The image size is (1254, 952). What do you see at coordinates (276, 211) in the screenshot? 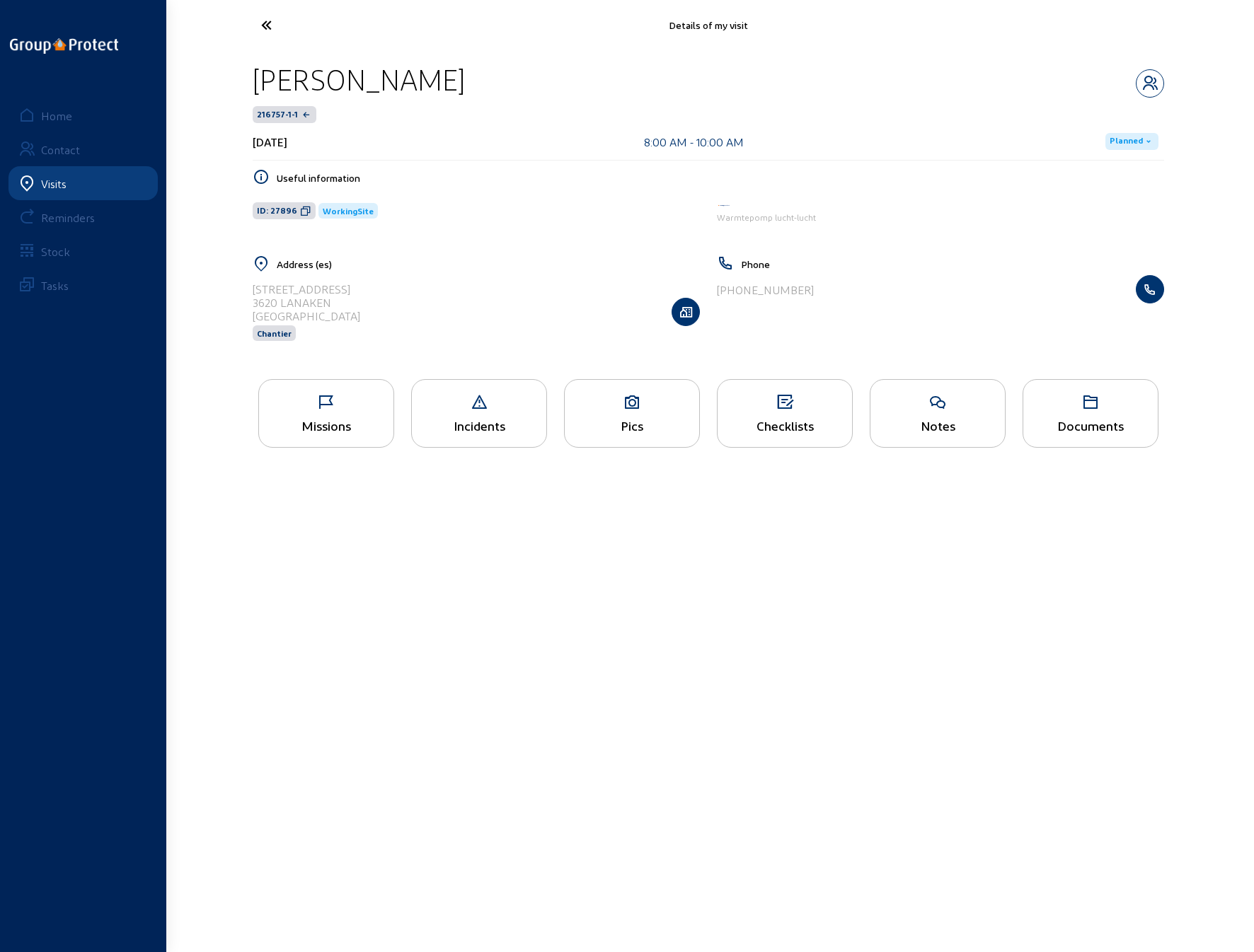
I see `span: ID: 27896` at bounding box center [276, 211].